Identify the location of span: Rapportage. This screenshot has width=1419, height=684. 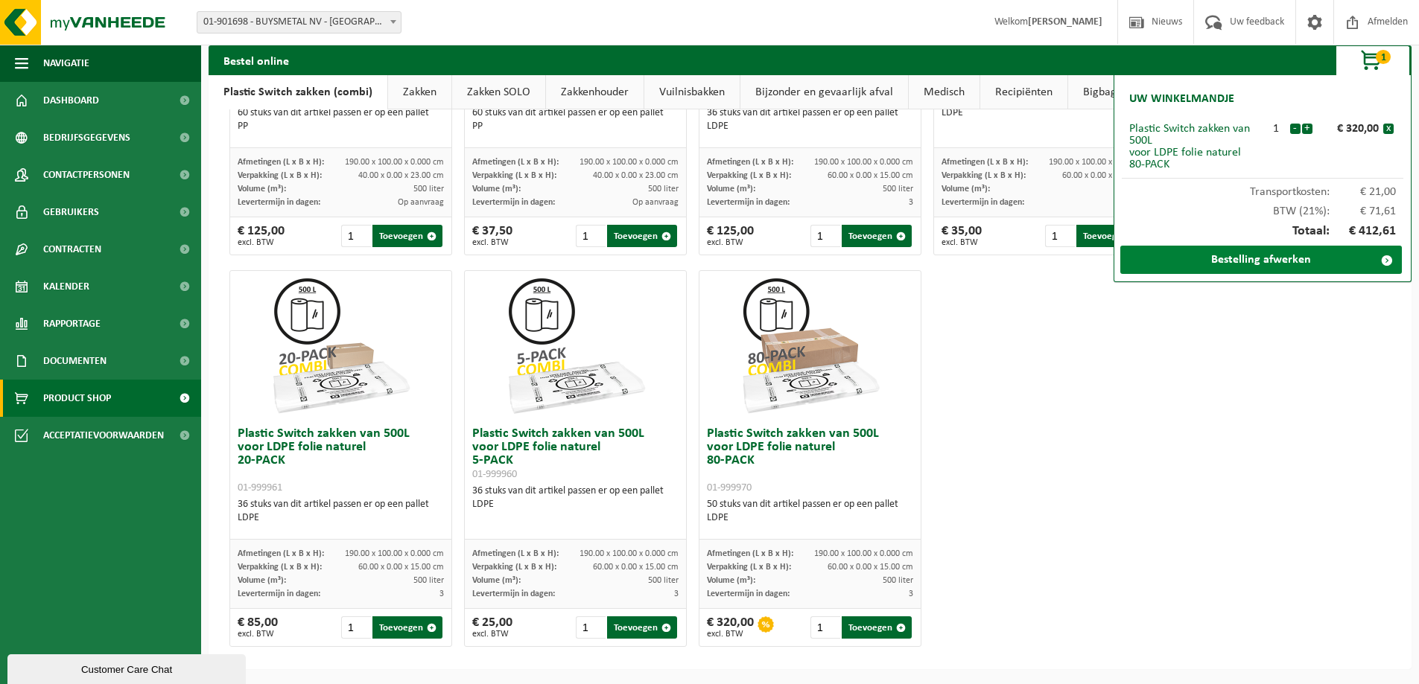
(71, 324).